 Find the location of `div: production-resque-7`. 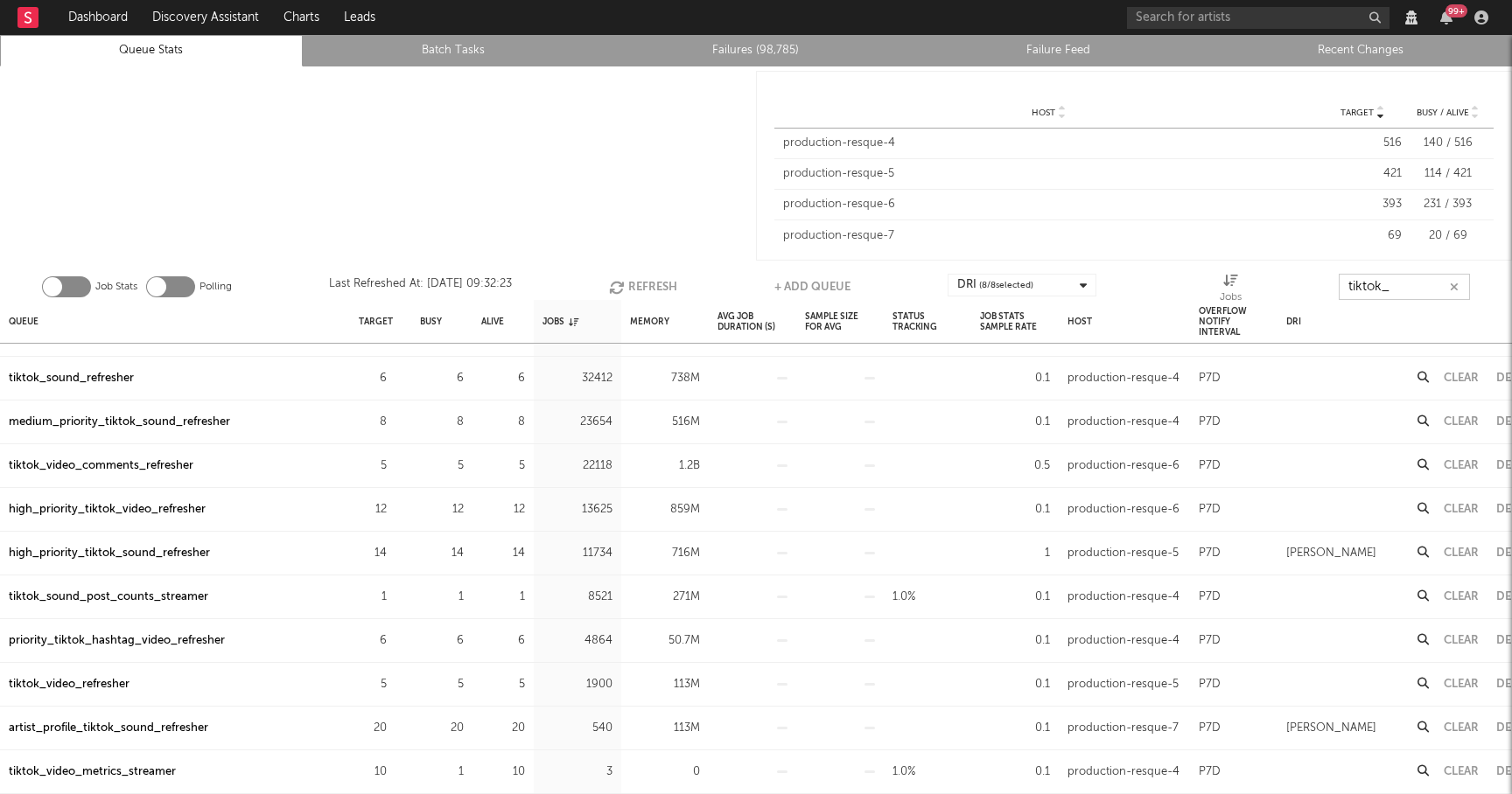

div: production-resque-7 is located at coordinates (1122, 728).